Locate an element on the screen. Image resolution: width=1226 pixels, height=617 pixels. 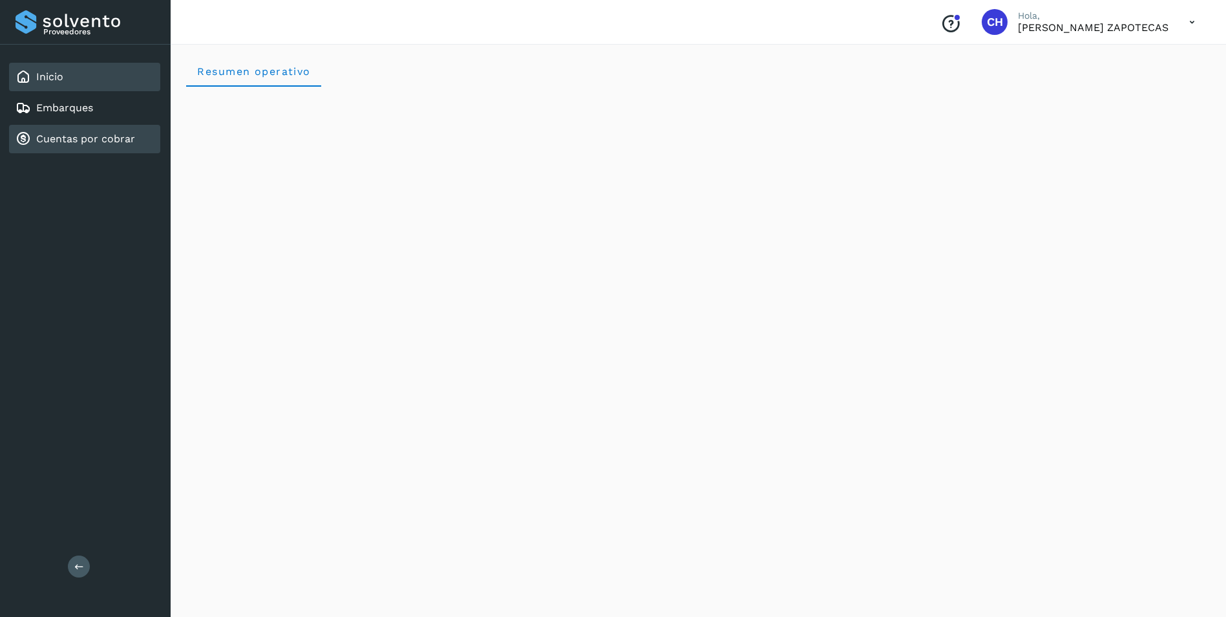
div: Cuentas por cobrar is located at coordinates (85, 139).